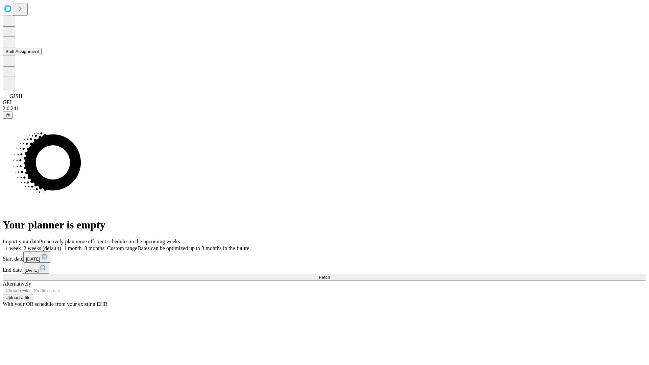  What do you see at coordinates (22, 51) in the screenshot?
I see `button: Shift Assignment` at bounding box center [22, 51].